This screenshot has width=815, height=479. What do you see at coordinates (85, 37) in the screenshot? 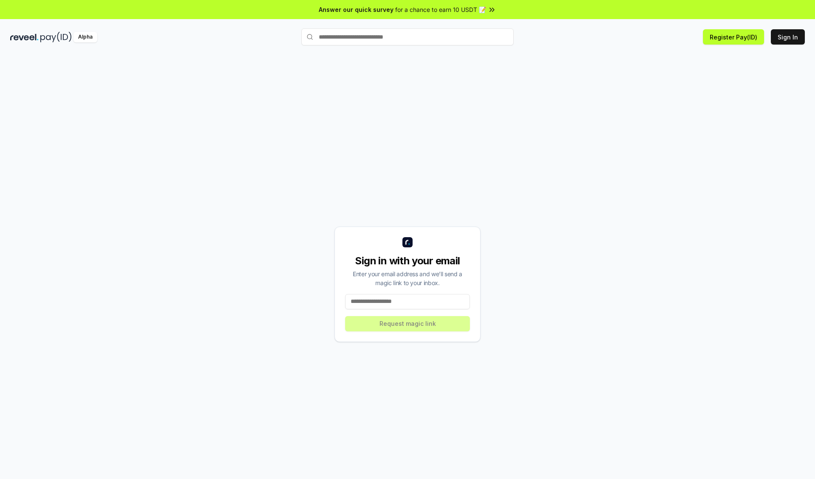
I see `div: Alpha` at bounding box center [85, 37].